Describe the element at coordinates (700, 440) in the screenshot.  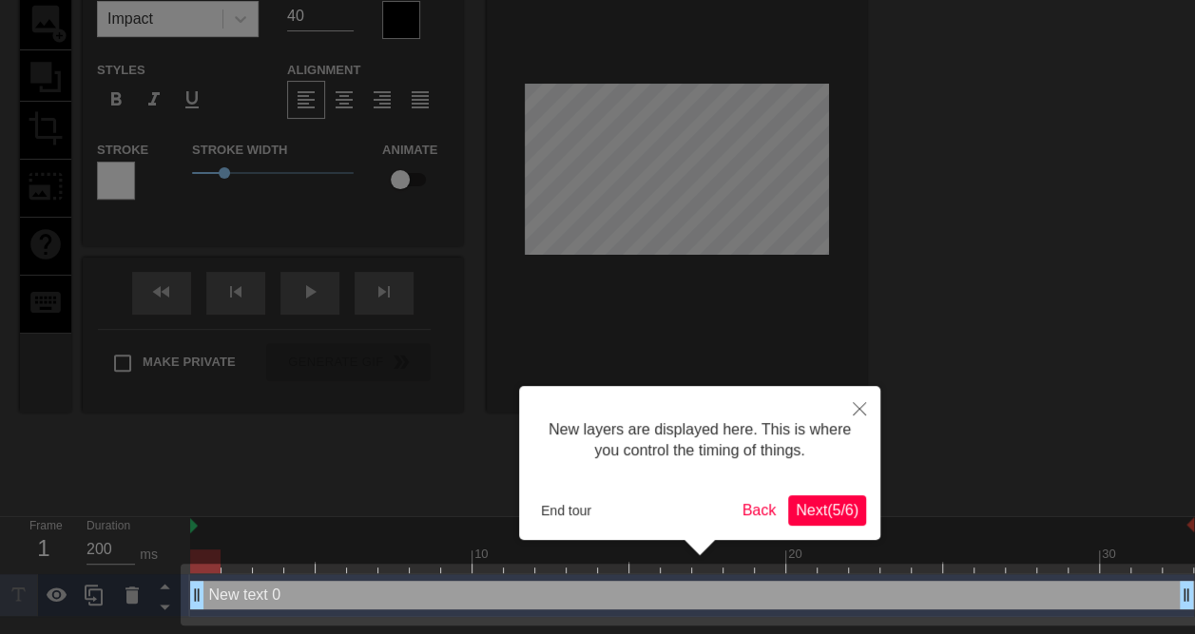
I see `div: New layers are displayed here. This is where you control the timing of things.` at that location.